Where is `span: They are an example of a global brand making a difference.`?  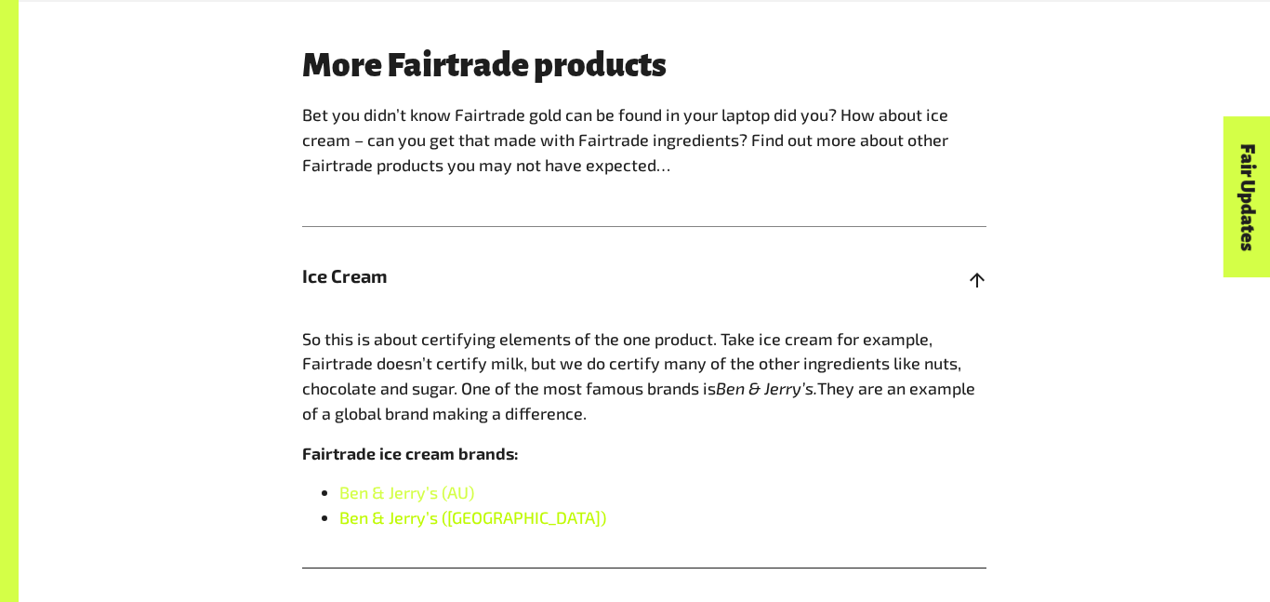
span: They are an example of a global brand making a difference. is located at coordinates (639, 400).